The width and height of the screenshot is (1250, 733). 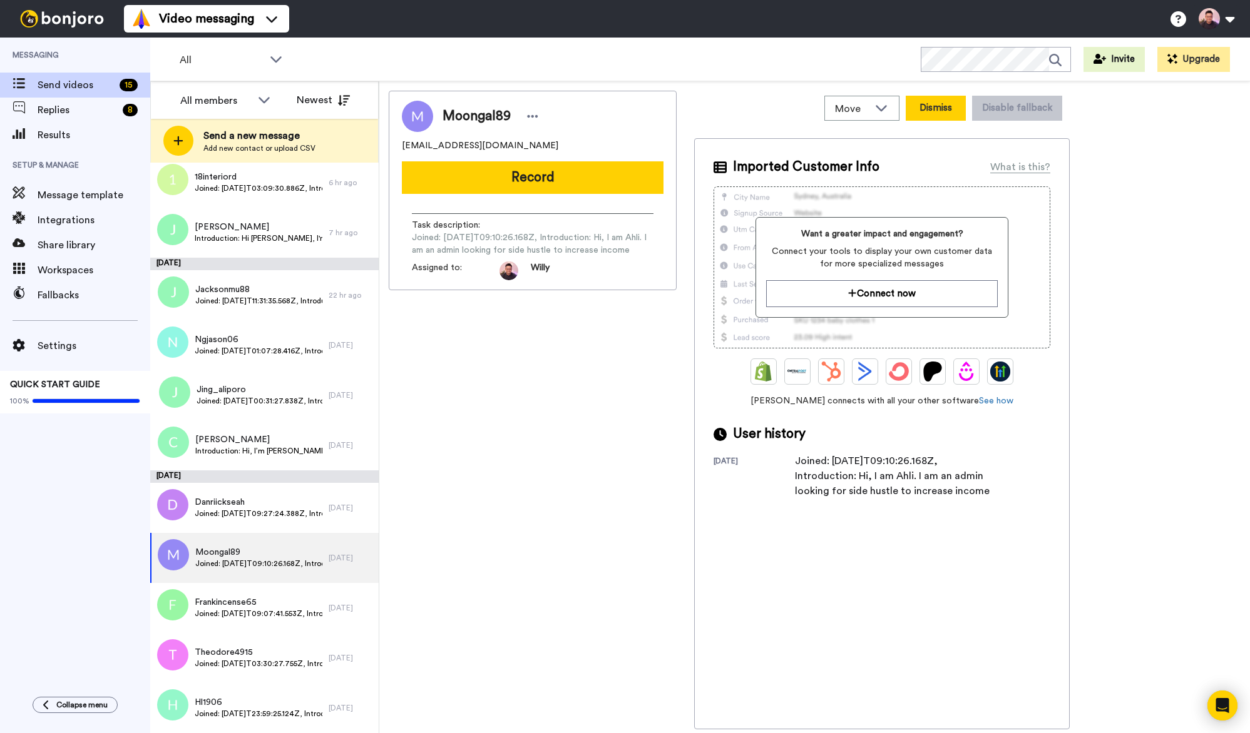 What do you see at coordinates (216, 101) in the screenshot?
I see `div: All members` at bounding box center [216, 101].